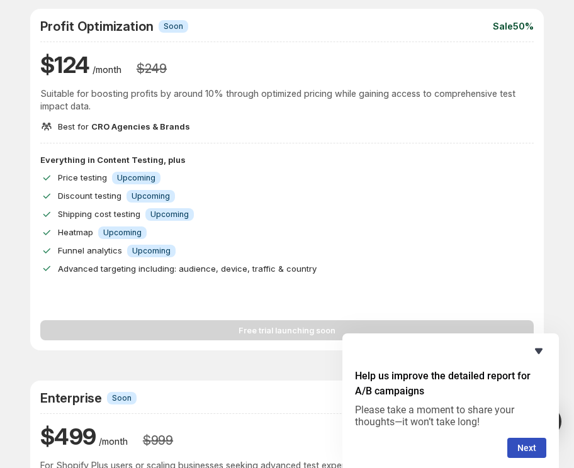  I want to click on h1: $ 499, so click(68, 437).